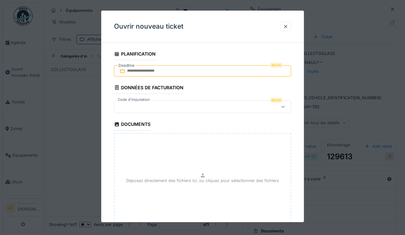  I want to click on label: Deadline, so click(127, 65).